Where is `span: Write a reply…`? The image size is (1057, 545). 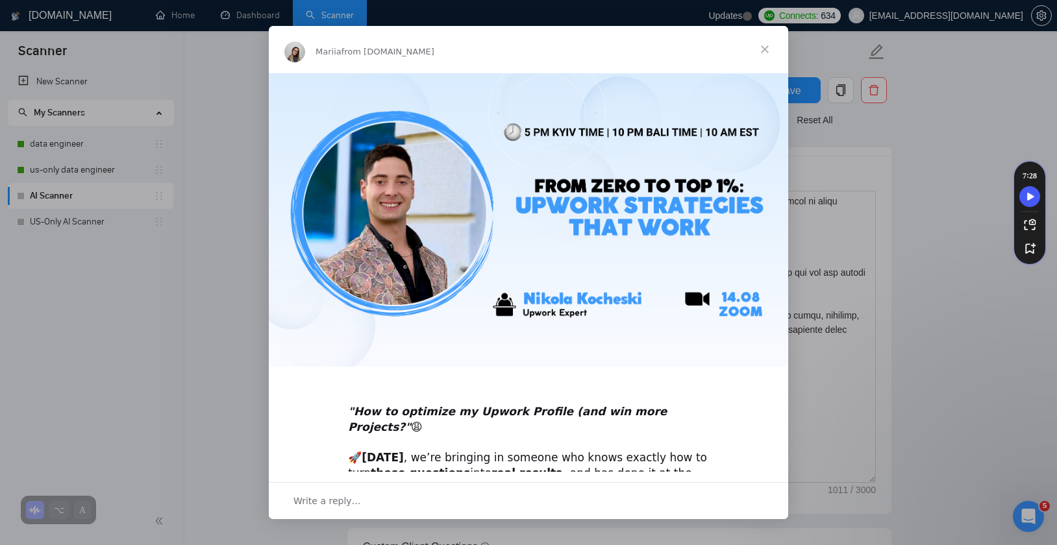
span: Write a reply… is located at coordinates (327, 501).